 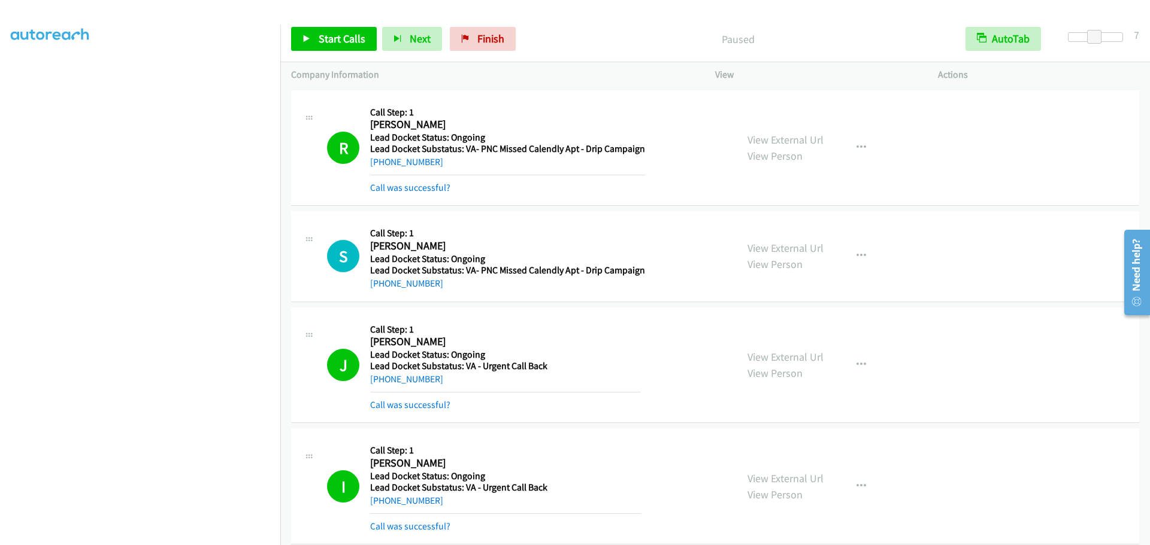 What do you see at coordinates (1136, 35) in the screenshot?
I see `div: 7` at bounding box center [1136, 35].